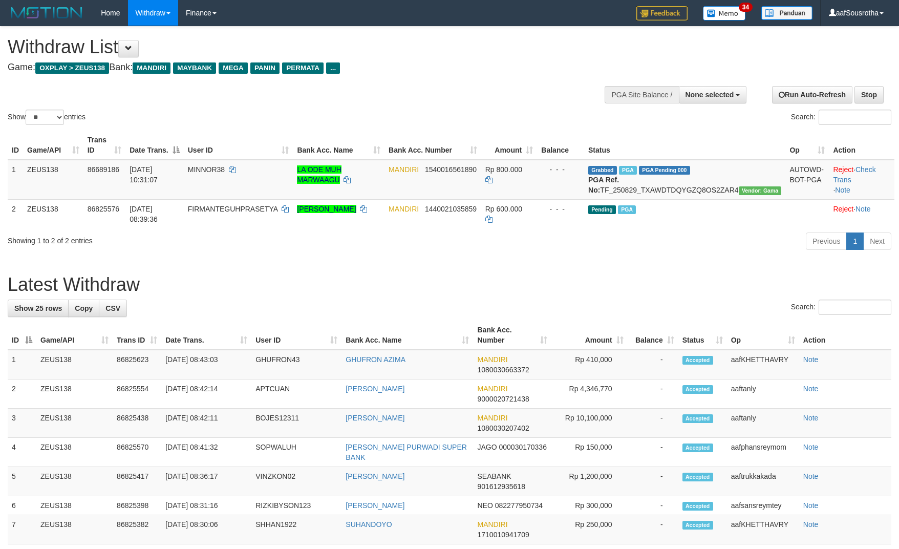 Image resolution: width=899 pixels, height=549 pixels. What do you see at coordinates (38, 308) in the screenshot?
I see `a: Show 25 rows` at bounding box center [38, 308].